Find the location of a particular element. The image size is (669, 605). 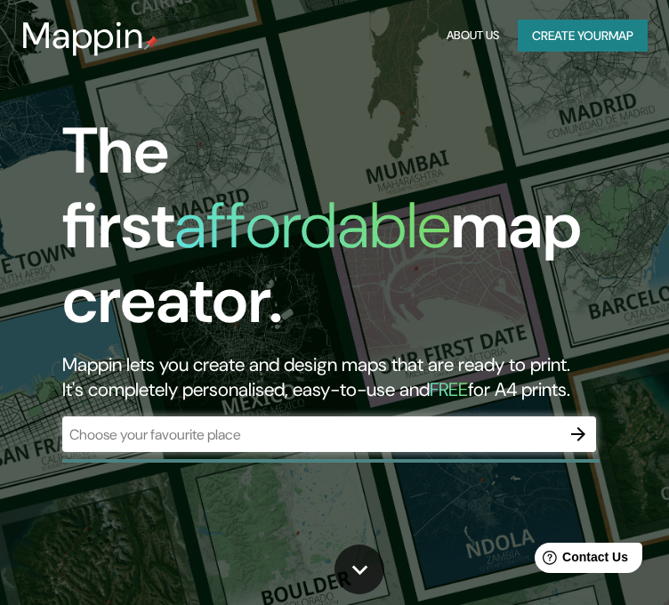

button: Create yourmap is located at coordinates (583, 36).